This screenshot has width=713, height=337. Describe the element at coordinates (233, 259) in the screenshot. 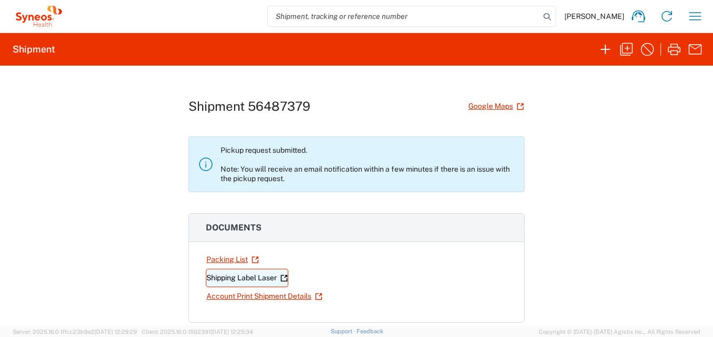

I see `a: Packing List` at that location.